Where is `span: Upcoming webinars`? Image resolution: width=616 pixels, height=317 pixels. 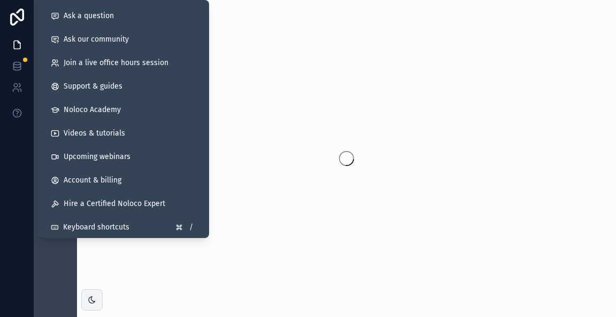
span: Upcoming webinars is located at coordinates (97, 157).